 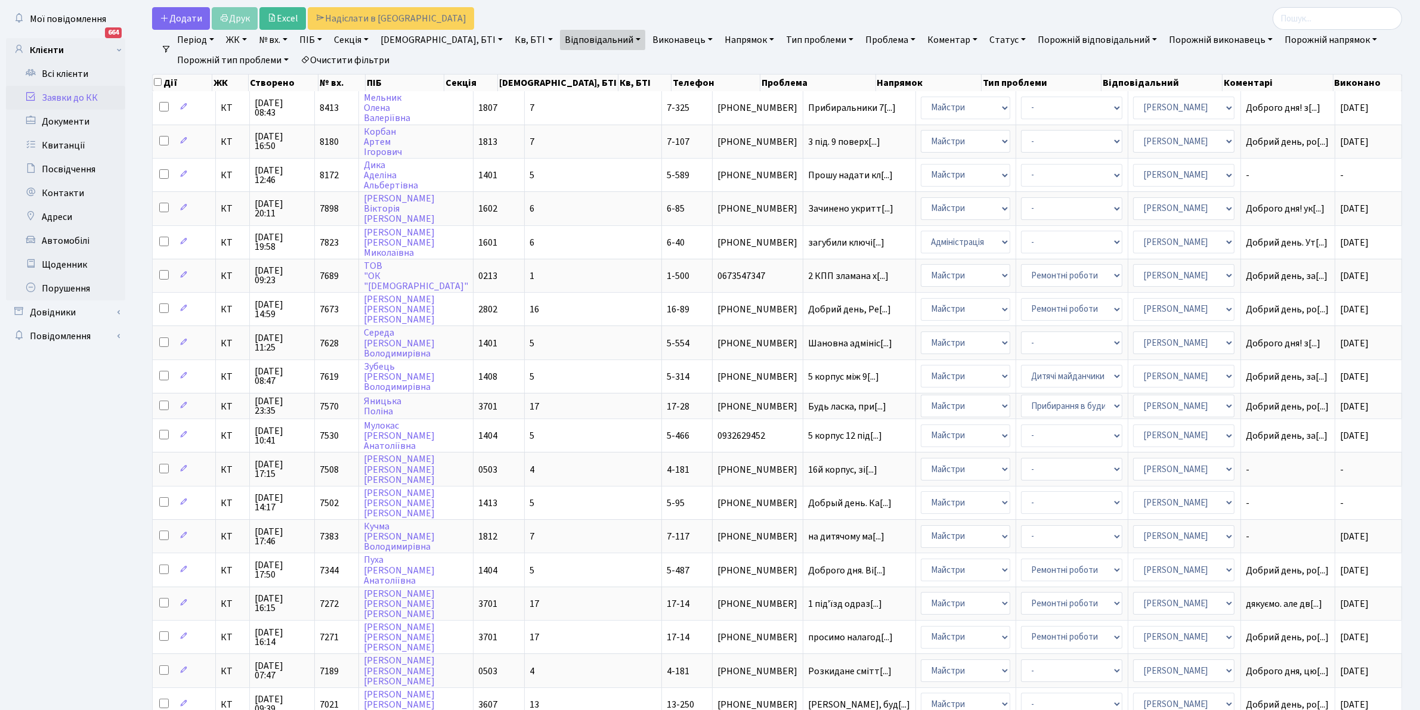 I want to click on span: 5-487, so click(x=678, y=571).